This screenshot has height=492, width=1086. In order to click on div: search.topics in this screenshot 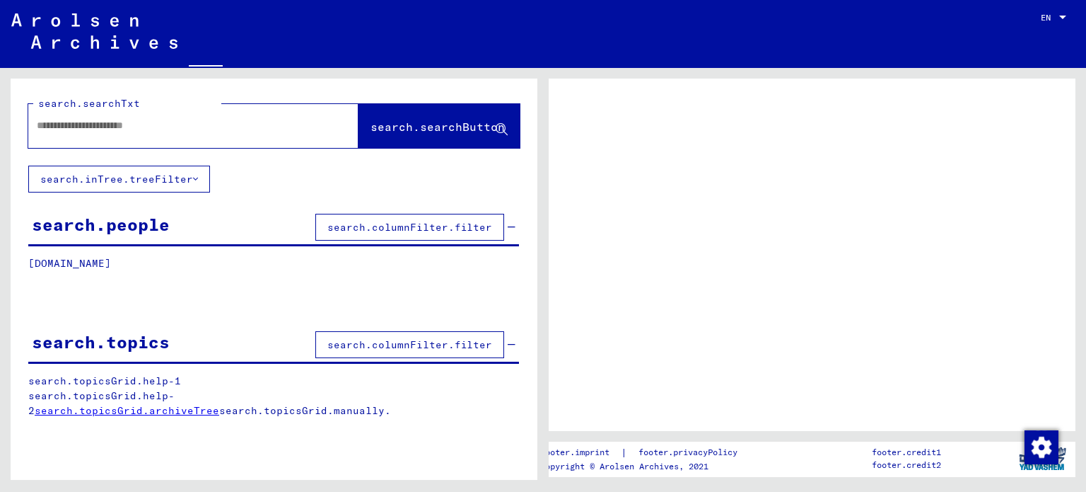, I will do `click(100, 342)`.